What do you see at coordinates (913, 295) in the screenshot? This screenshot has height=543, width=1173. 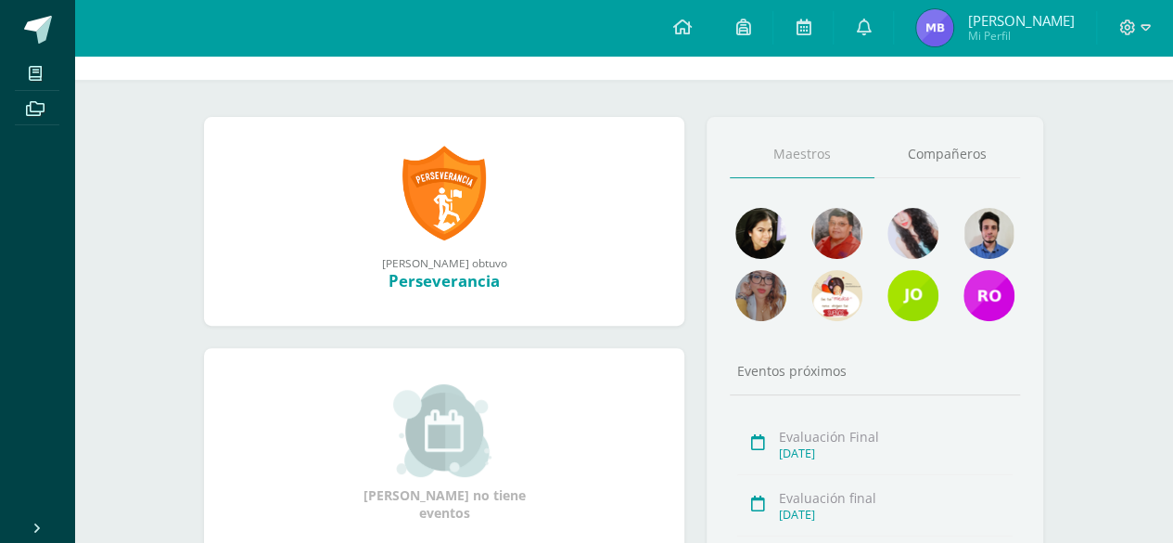 I see `img: 6a7a54c56617c0b9e88ba47bf52c02d7.png` at bounding box center [913, 295].